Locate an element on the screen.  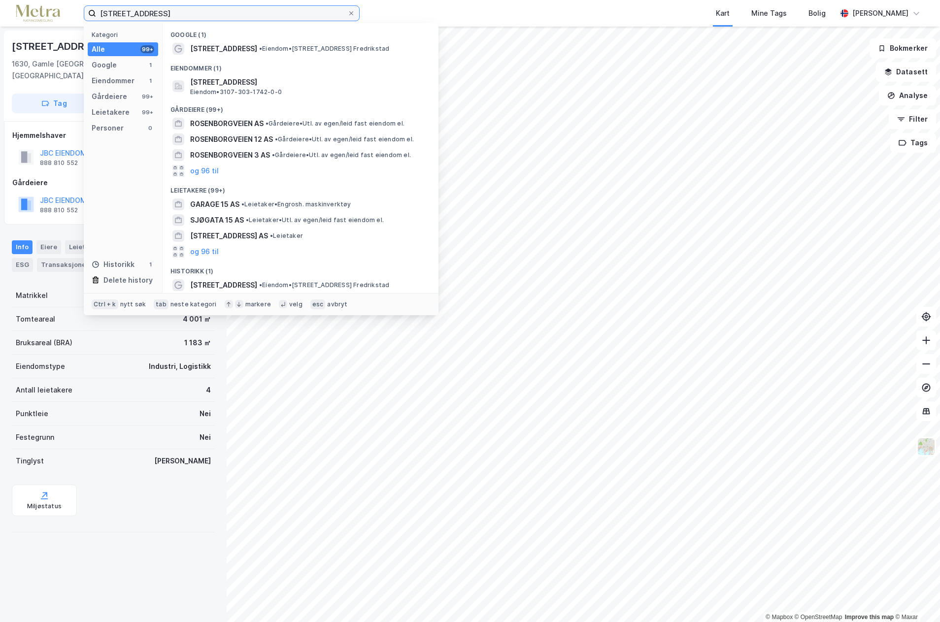
div: Personer is located at coordinates (107, 128).